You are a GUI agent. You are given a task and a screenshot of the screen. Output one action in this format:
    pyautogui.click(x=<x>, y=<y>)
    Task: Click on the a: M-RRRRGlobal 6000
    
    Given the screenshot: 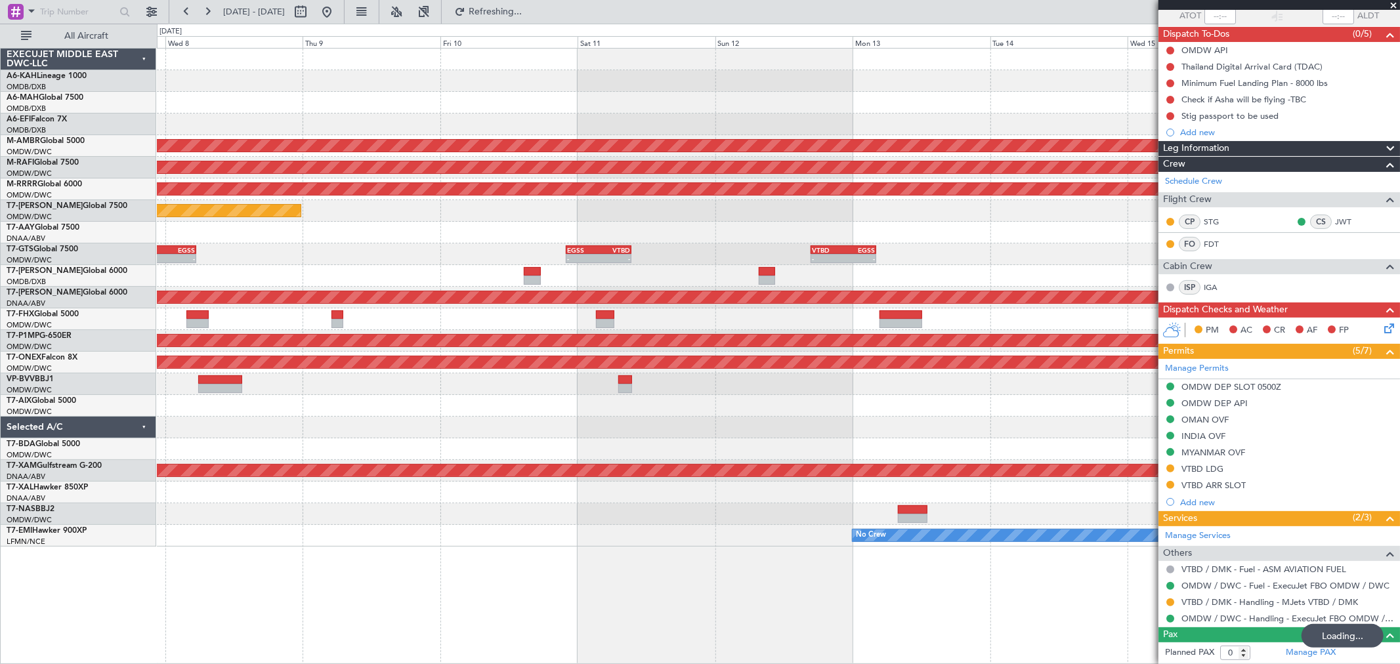 What is the action you would take?
    pyautogui.click(x=44, y=184)
    